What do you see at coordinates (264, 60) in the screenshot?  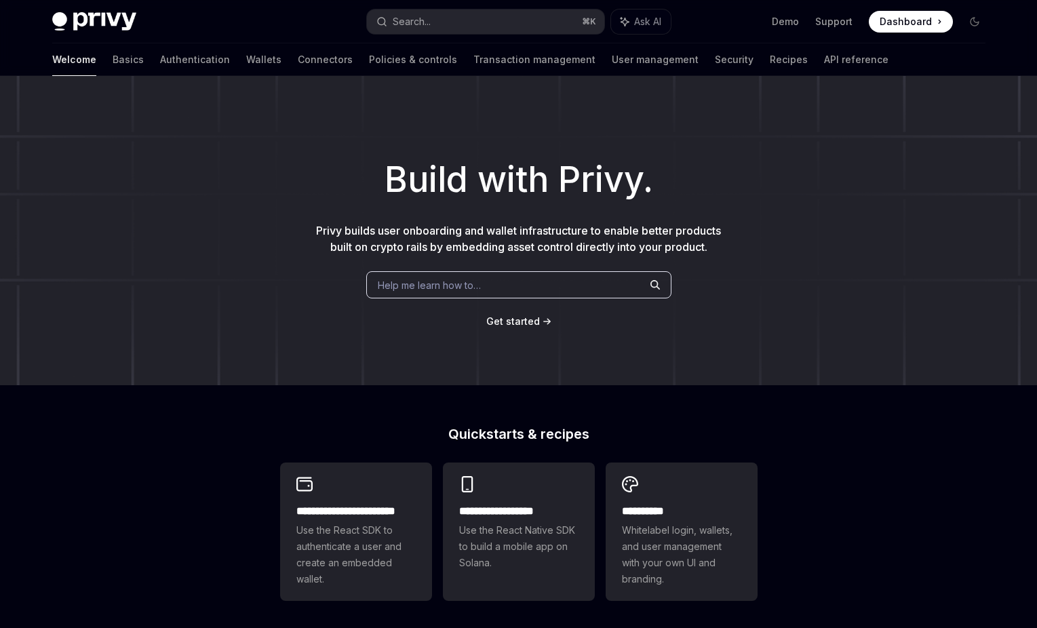 I see `a: Wallets` at bounding box center [264, 60].